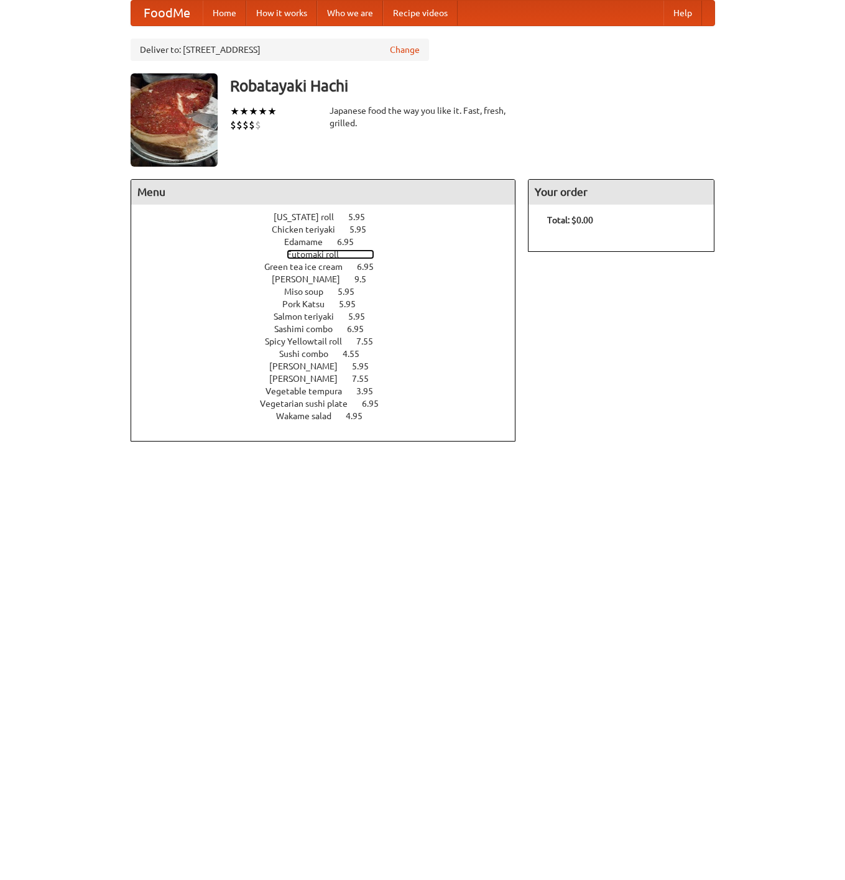 The image size is (845, 880). Describe the element at coordinates (310, 292) in the screenshot. I see `span: Miso soup` at that location.